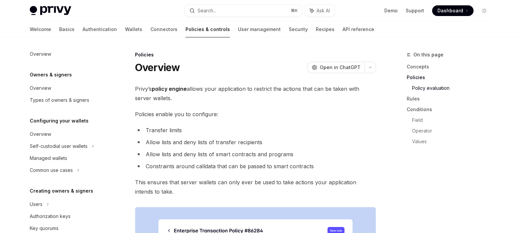 This screenshot has height=233, width=519. Describe the element at coordinates (243, 11) in the screenshot. I see `button: Search...⌘K` at that location.